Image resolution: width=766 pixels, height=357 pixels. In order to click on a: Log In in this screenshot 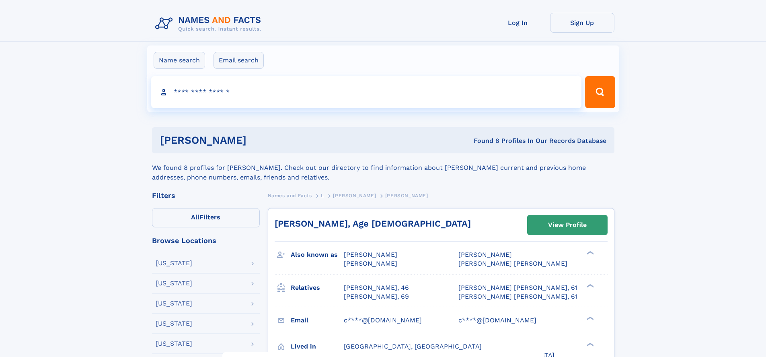, I will do `click(518, 23)`.